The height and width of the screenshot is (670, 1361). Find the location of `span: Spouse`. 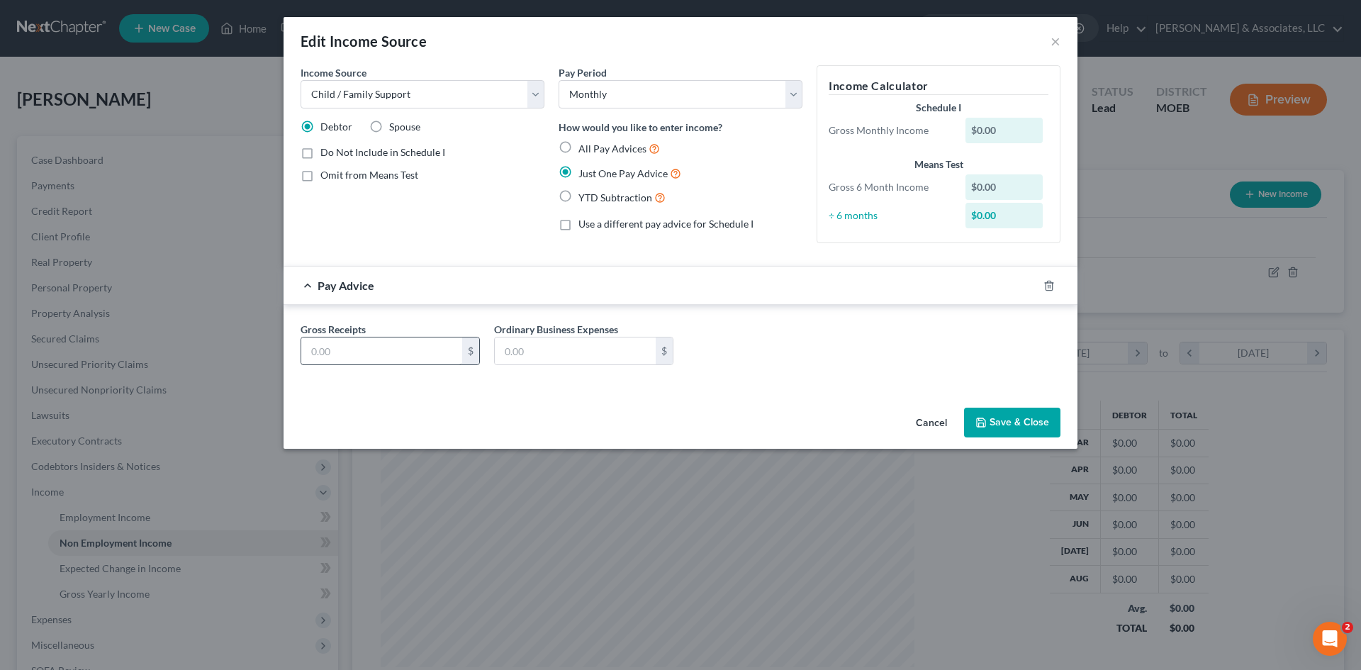

span: Spouse is located at coordinates (405, 126).